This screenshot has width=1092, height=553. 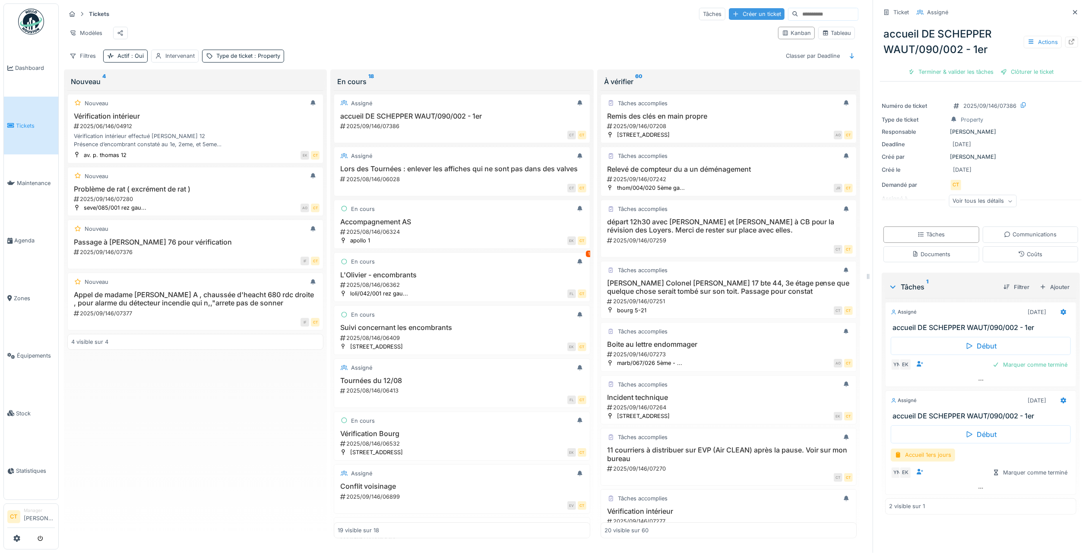 What do you see at coordinates (35, 126) in the screenshot?
I see `span: Tickets` at bounding box center [35, 126].